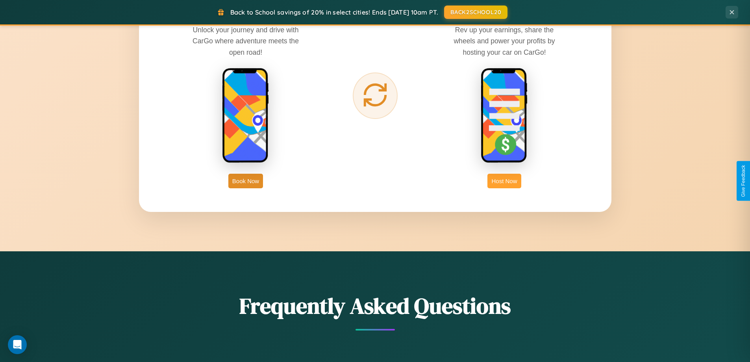 This screenshot has width=750, height=362. Describe the element at coordinates (375, 306) in the screenshot. I see `h2: Frequently Asked Questions` at that location.